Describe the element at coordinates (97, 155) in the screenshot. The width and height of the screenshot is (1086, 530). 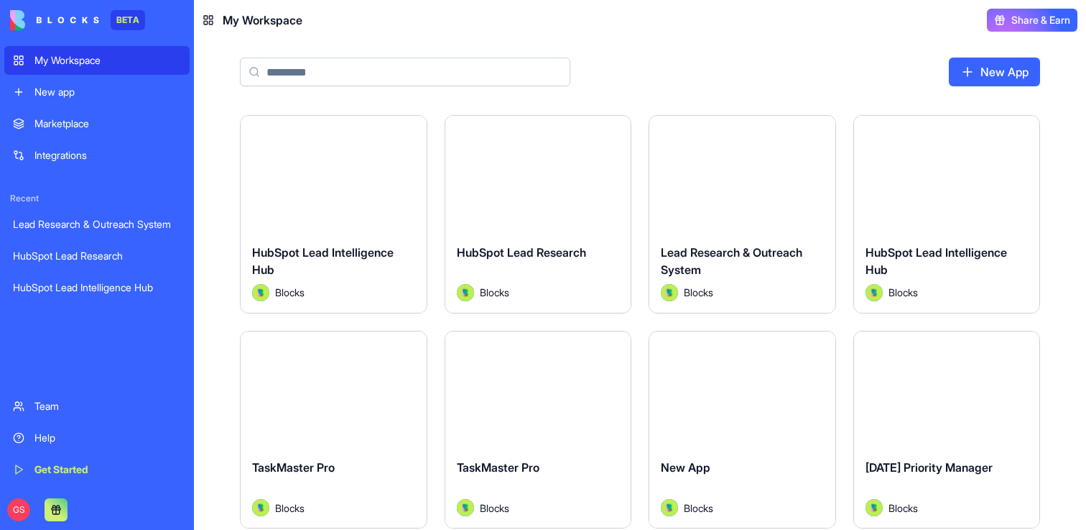
I see `a: Integrations` at that location.